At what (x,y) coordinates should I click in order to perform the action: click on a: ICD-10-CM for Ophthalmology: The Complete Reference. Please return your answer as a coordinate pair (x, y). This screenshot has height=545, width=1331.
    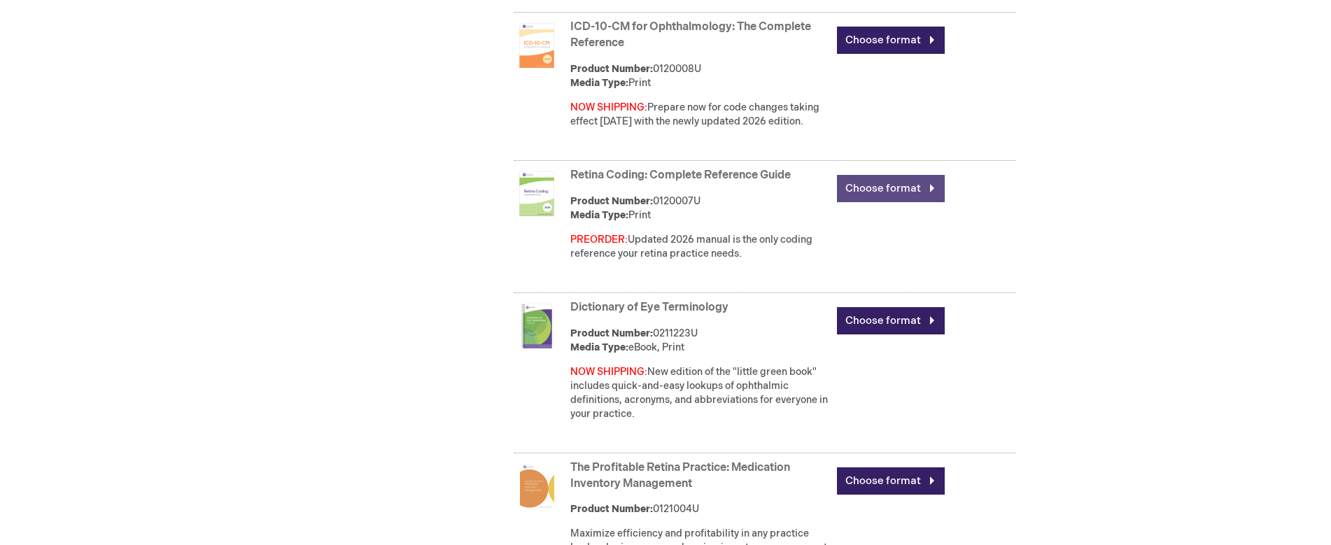
    Looking at the image, I should click on (691, 35).